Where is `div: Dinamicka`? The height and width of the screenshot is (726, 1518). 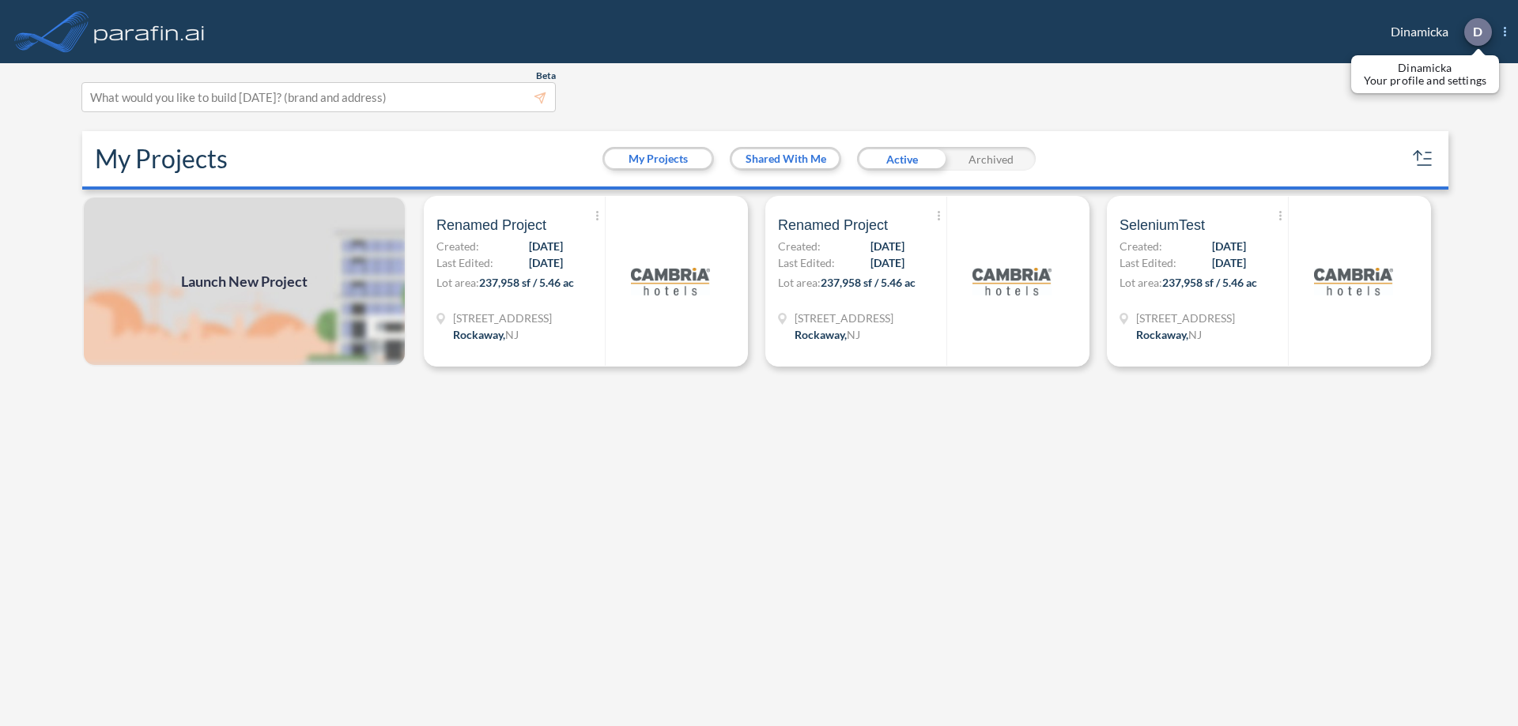
div: Dinamicka is located at coordinates (1436, 32).